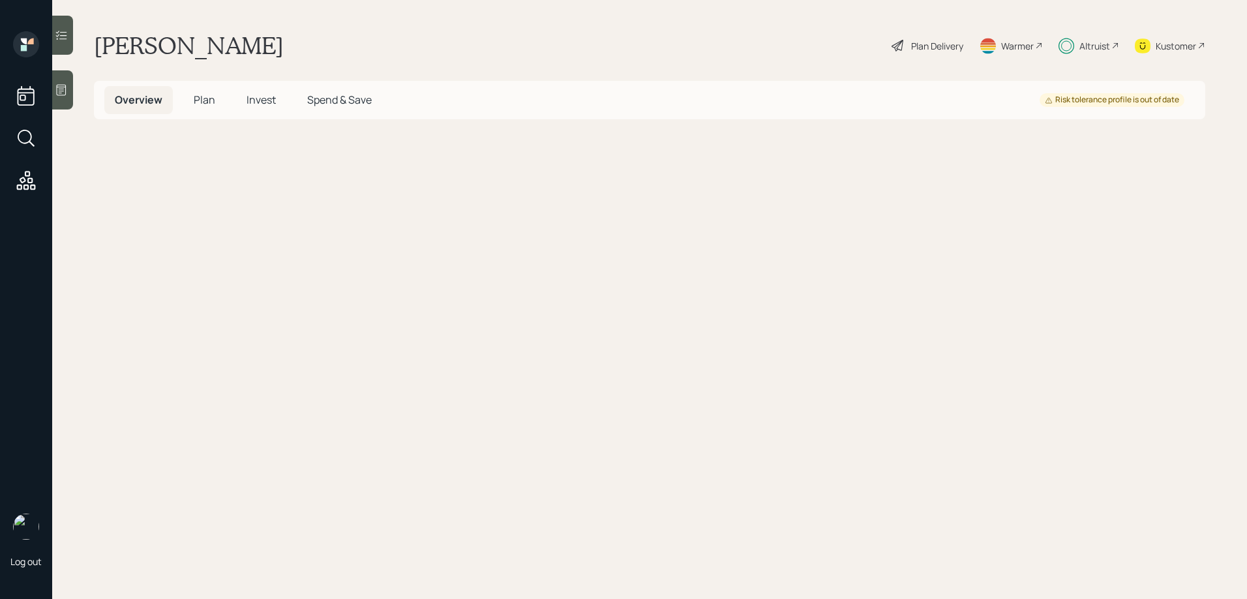 This screenshot has height=599, width=1247. What do you see at coordinates (1094, 46) in the screenshot?
I see `div: Altruist` at bounding box center [1094, 46].